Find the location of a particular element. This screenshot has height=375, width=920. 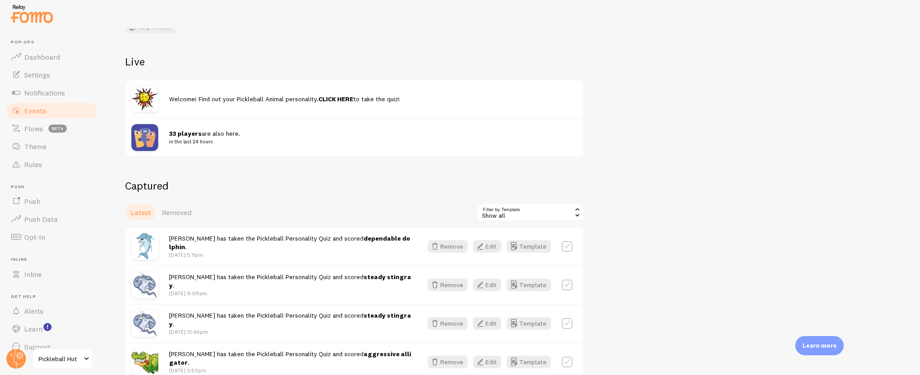

span: Learn is located at coordinates (33, 329).